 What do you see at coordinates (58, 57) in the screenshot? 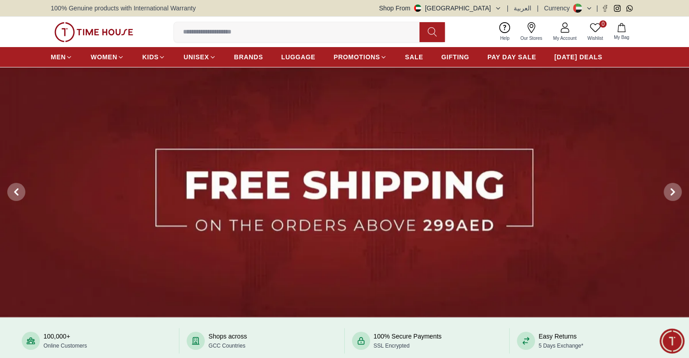
I see `span: MEN` at bounding box center [58, 57].